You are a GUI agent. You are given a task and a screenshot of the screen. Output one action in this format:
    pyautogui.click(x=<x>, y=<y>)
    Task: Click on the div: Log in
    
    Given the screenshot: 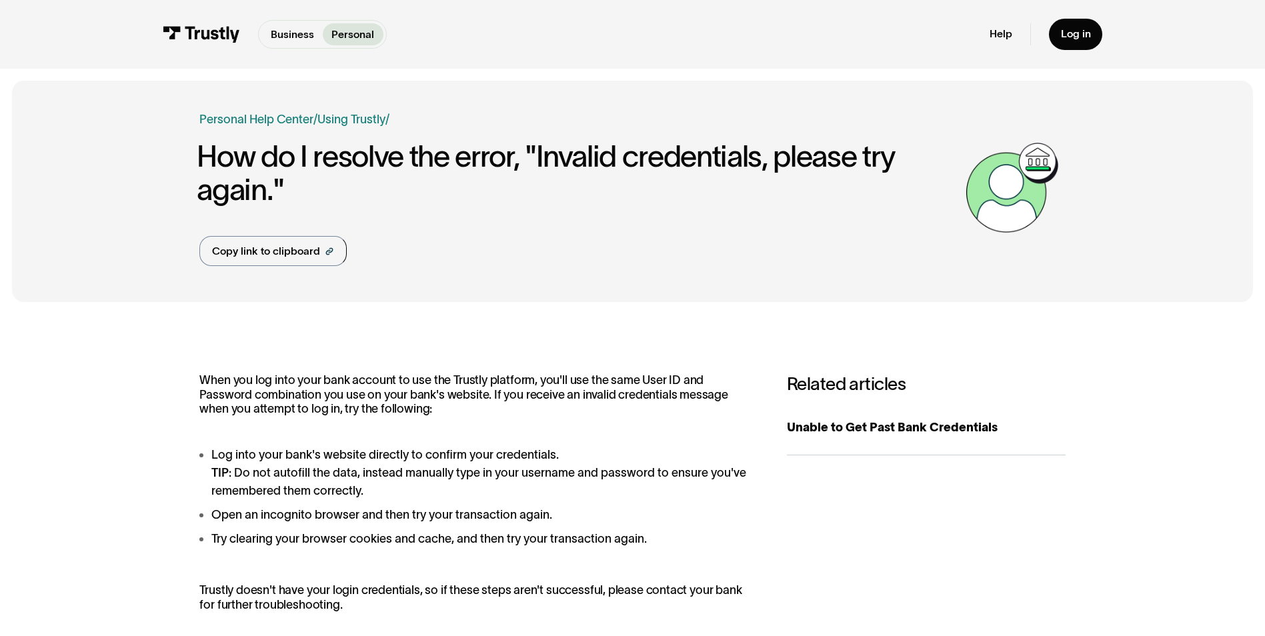 What is the action you would take?
    pyautogui.click(x=1076, y=34)
    